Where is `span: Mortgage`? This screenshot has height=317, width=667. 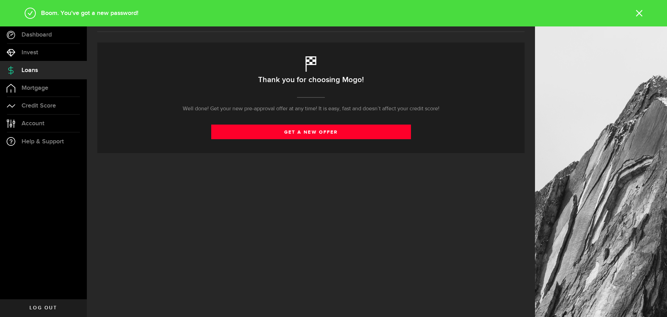
span: Mortgage is located at coordinates (35, 88).